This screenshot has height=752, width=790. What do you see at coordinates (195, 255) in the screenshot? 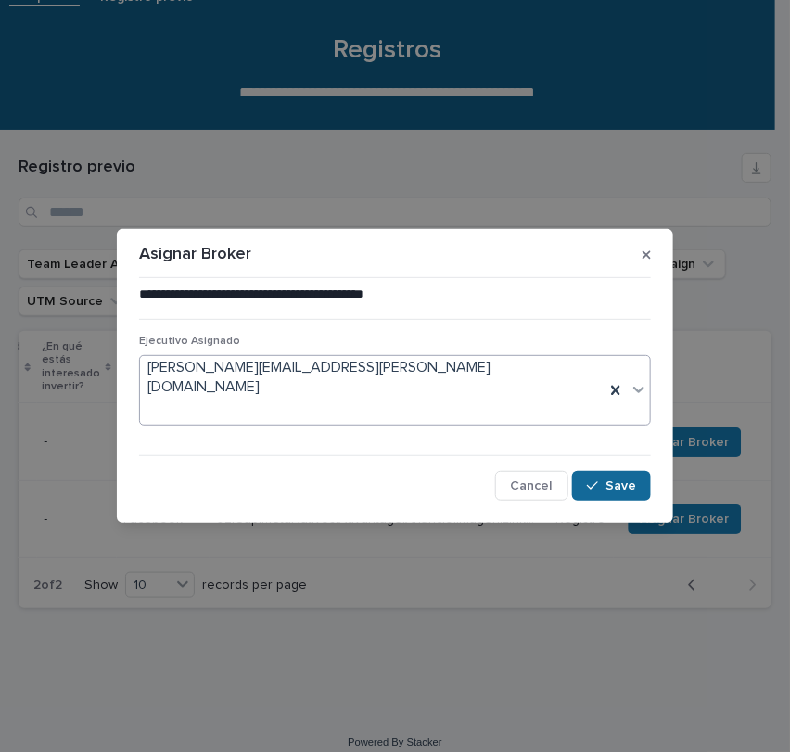
I see `p: Asignar Broker` at bounding box center [195, 255].